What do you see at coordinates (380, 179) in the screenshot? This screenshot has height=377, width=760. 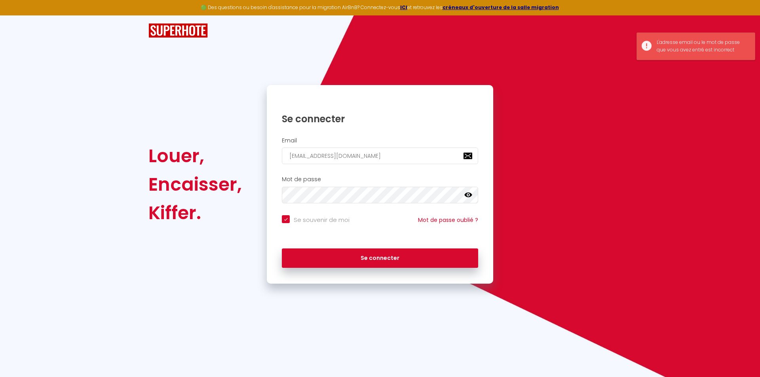 I see `h2: Mot de passe` at bounding box center [380, 179].